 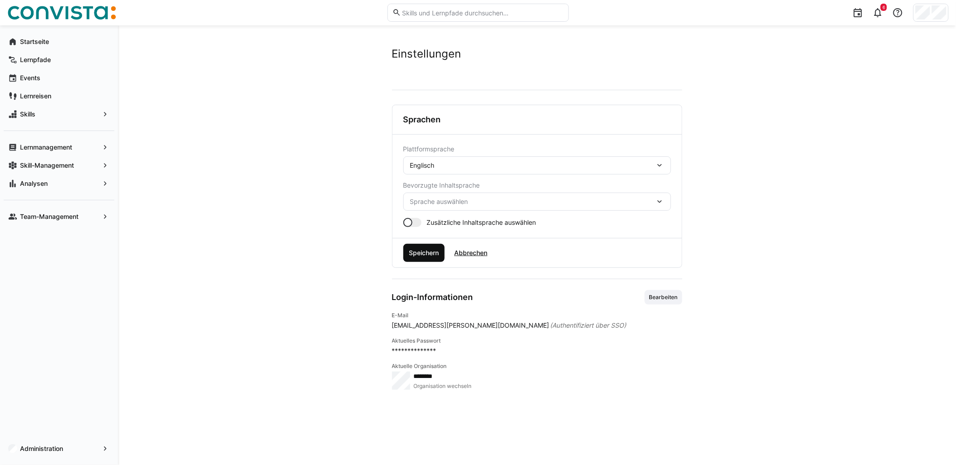 I want to click on h4: Aktuelles Passwort, so click(x=537, y=341).